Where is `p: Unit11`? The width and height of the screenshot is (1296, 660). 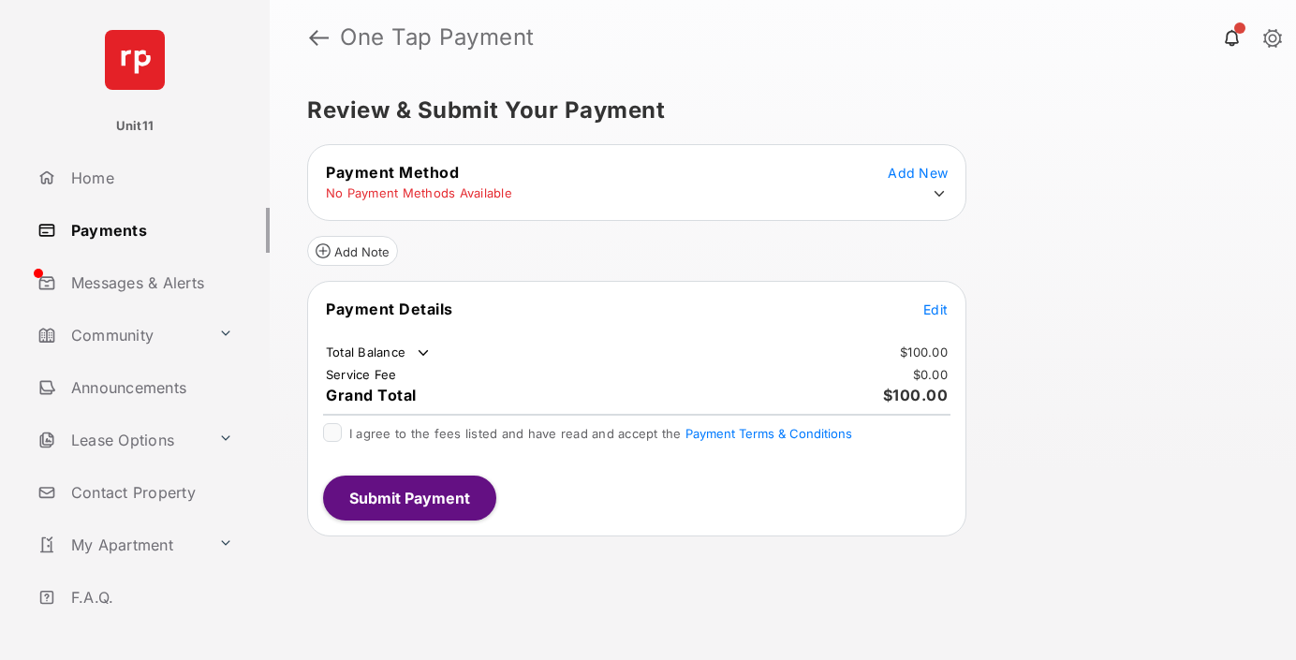 p: Unit11 is located at coordinates (135, 126).